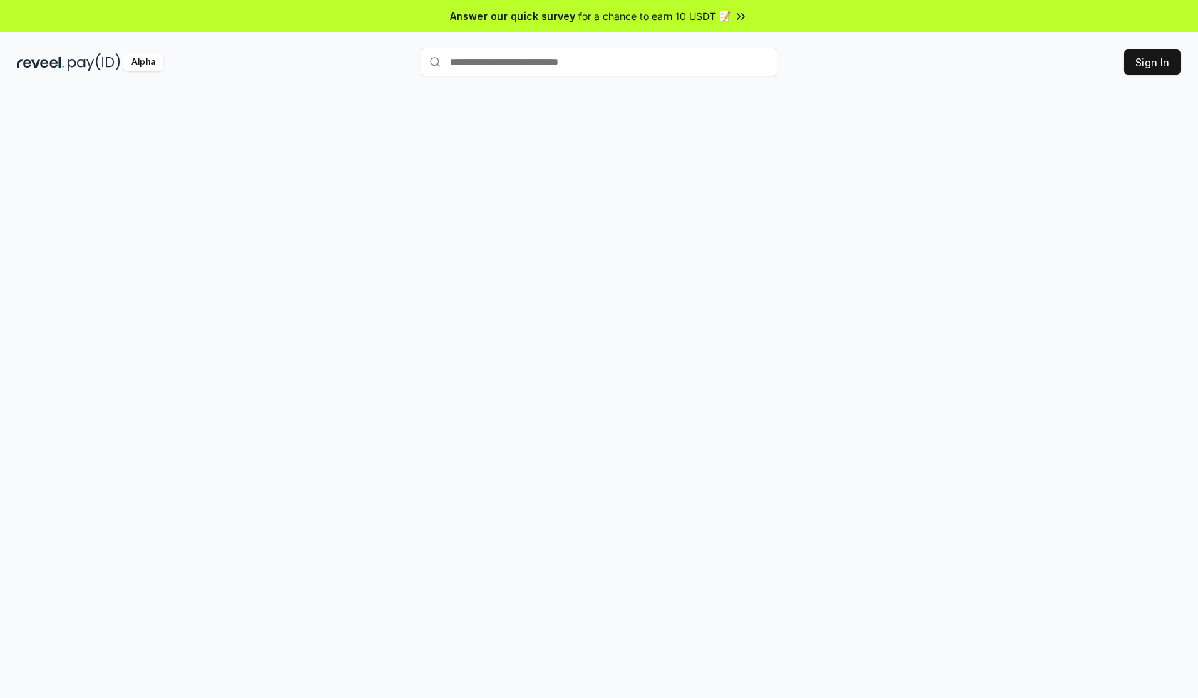  I want to click on button: Sign In, so click(1152, 62).